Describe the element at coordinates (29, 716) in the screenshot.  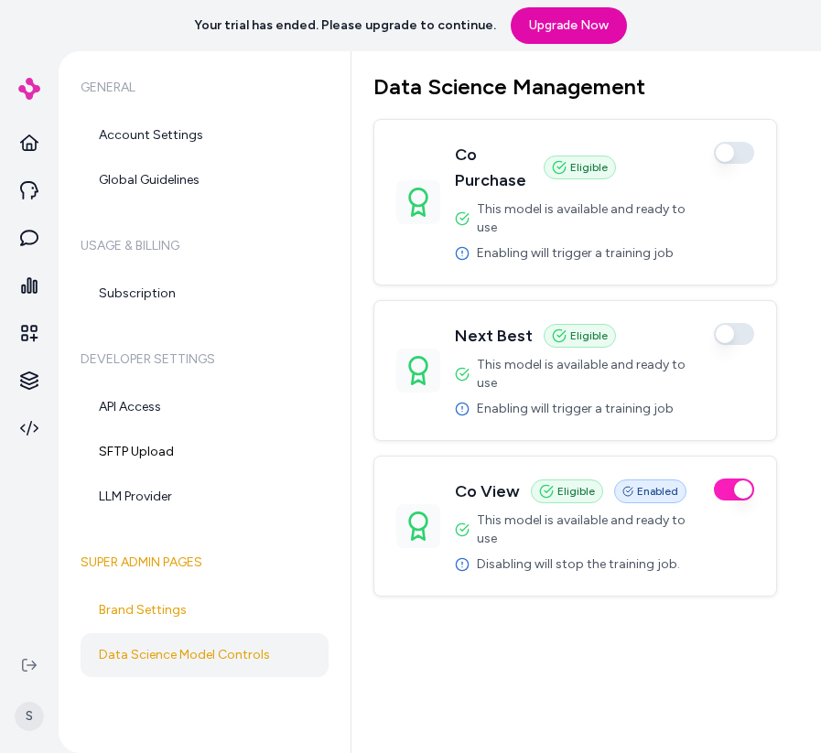
I see `button: S` at that location.